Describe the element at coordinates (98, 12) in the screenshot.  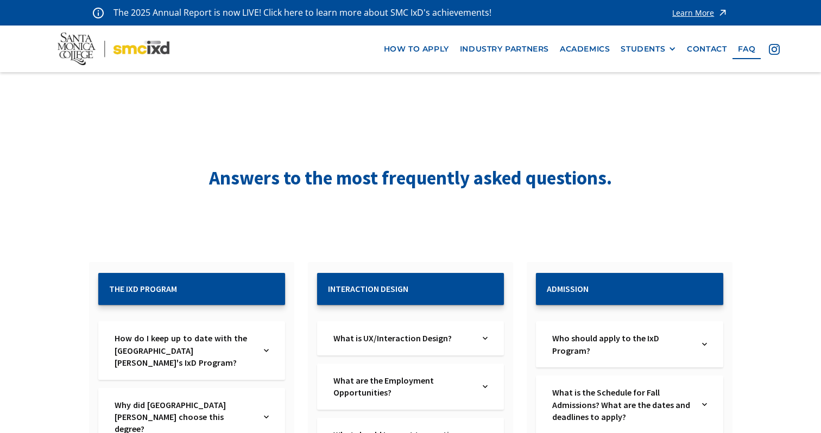
I see `img: icon - information - alert` at that location.